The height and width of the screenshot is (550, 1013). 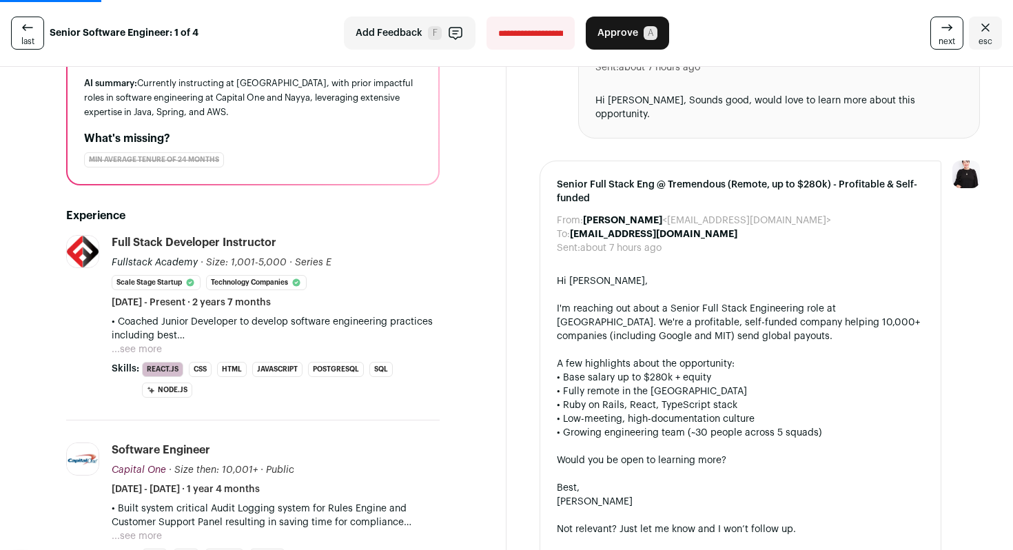 What do you see at coordinates (83, 459) in the screenshot?
I see `img: 24b4cd1a14005e1eb0453b1a75ab48f7ab5ae425408ff78ab99c55fada566dcb.jpg` at bounding box center [83, 459].